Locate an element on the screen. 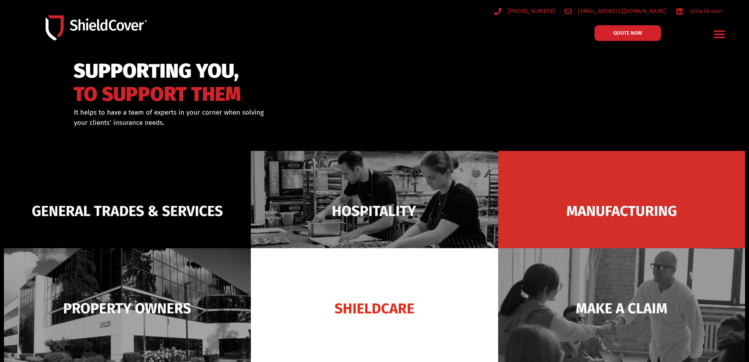  span: SUPPORTING YOU, is located at coordinates (157, 71).